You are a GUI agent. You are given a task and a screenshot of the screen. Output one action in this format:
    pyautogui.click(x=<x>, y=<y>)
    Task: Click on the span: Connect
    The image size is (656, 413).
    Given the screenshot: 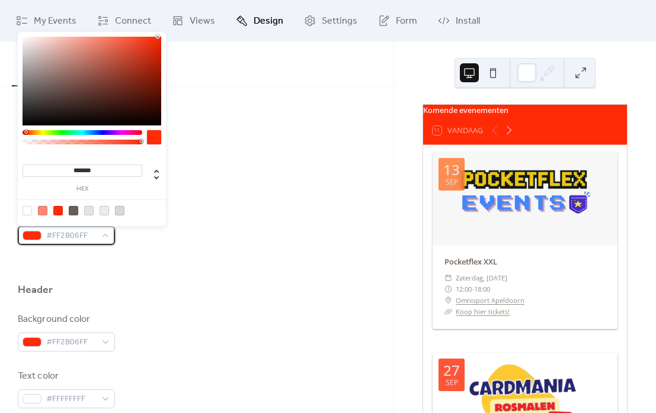 What is the action you would take?
    pyautogui.click(x=133, y=21)
    